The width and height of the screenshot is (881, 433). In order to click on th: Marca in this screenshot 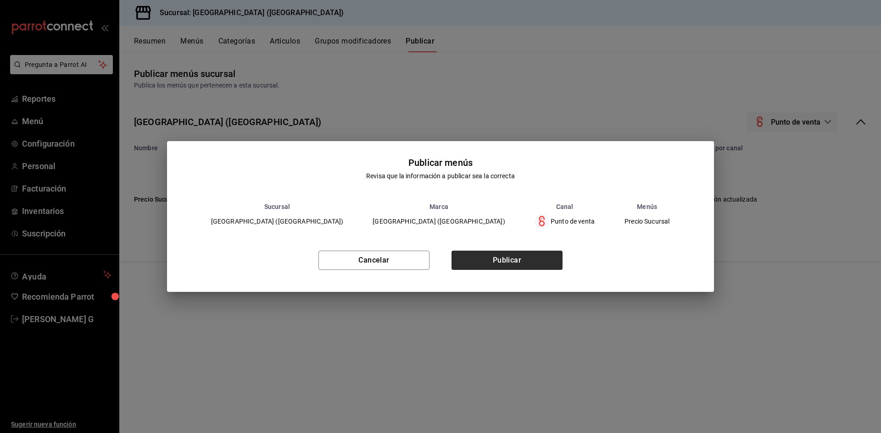, I will do `click(438, 207)`.